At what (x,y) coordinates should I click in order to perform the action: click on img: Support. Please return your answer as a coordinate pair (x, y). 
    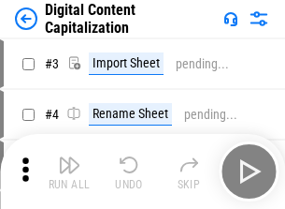
    Looking at the image, I should click on (231, 19).